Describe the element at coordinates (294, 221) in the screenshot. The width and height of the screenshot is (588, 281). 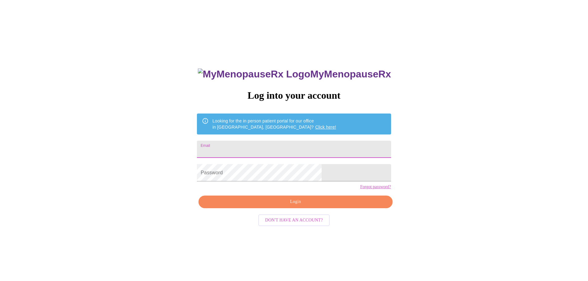
I see `span: Don't have an account?` at that location.